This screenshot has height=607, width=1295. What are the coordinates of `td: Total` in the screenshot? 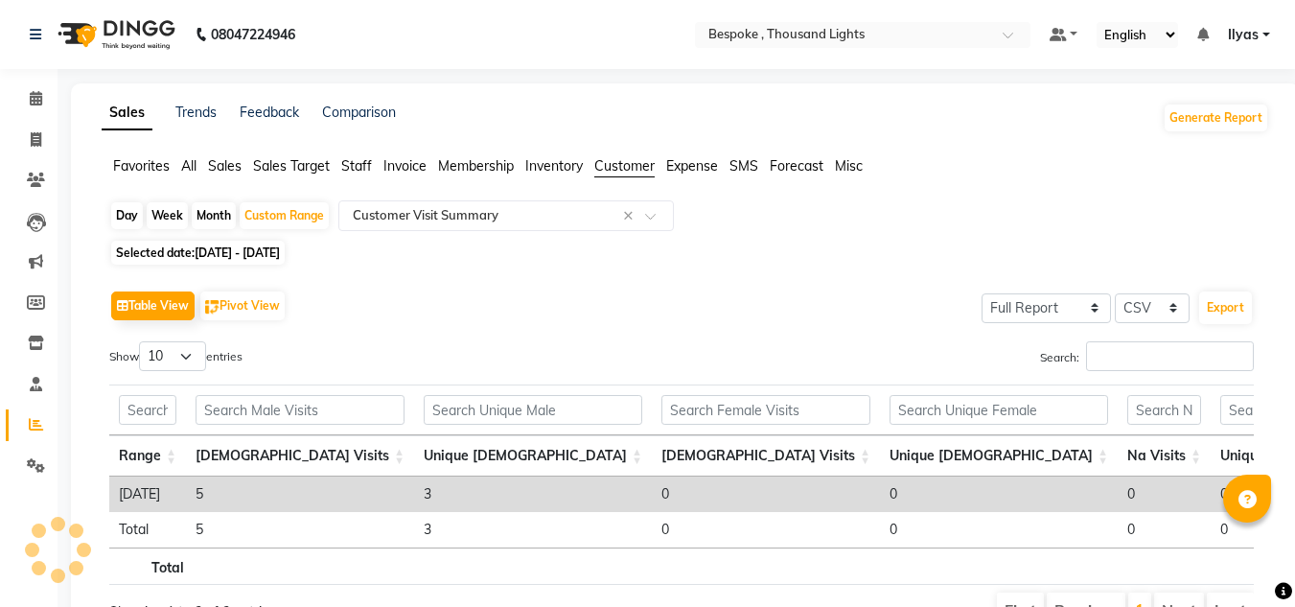 It's located at (148, 529).